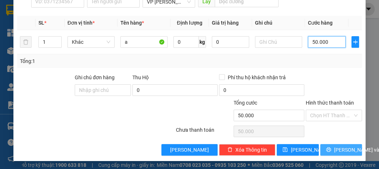 The image size is (379, 169). I want to click on span: Tên hàng, so click(132, 23).